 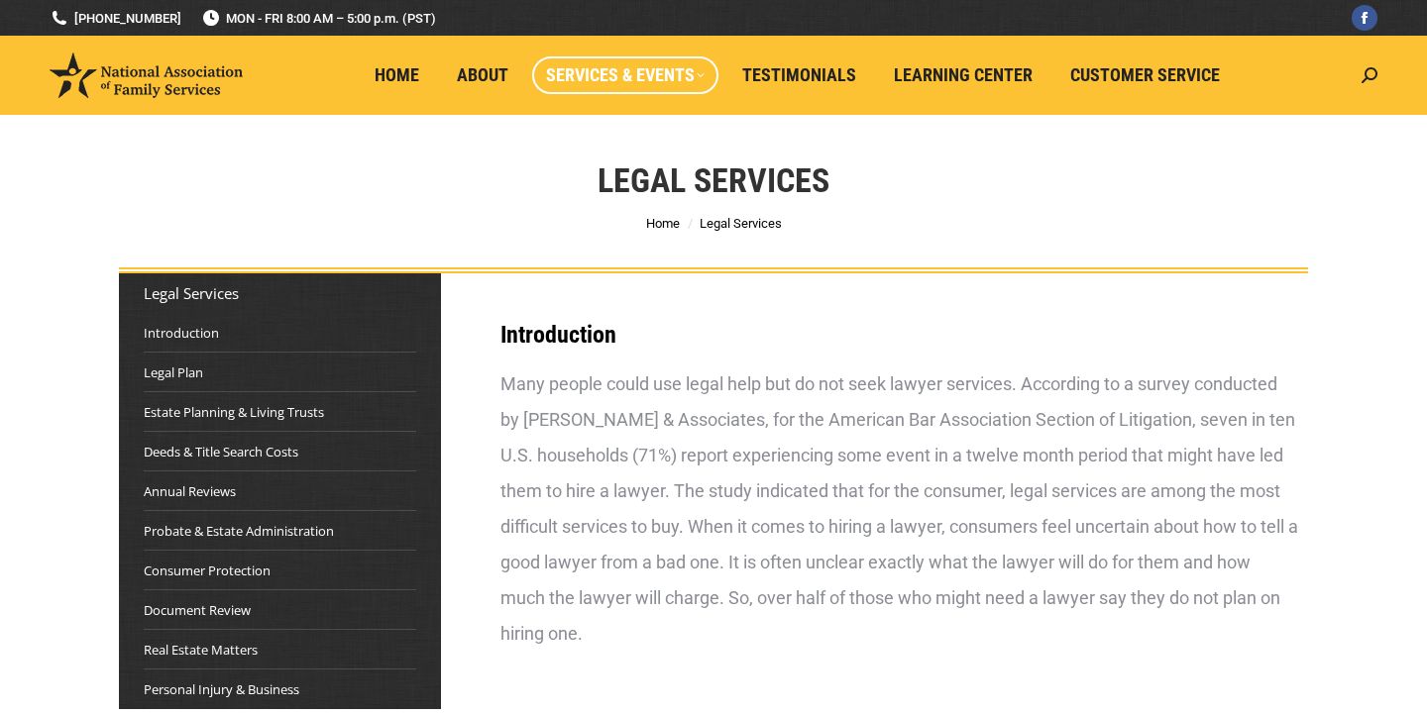 What do you see at coordinates (963, 75) in the screenshot?
I see `span: Learning Center` at bounding box center [963, 75].